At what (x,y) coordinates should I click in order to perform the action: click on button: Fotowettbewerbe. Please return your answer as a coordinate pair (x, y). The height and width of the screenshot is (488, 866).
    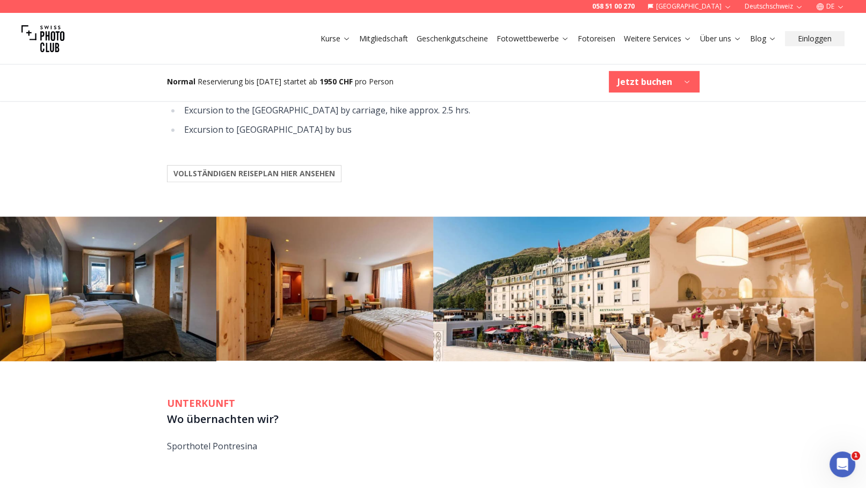
    Looking at the image, I should click on (533, 39).